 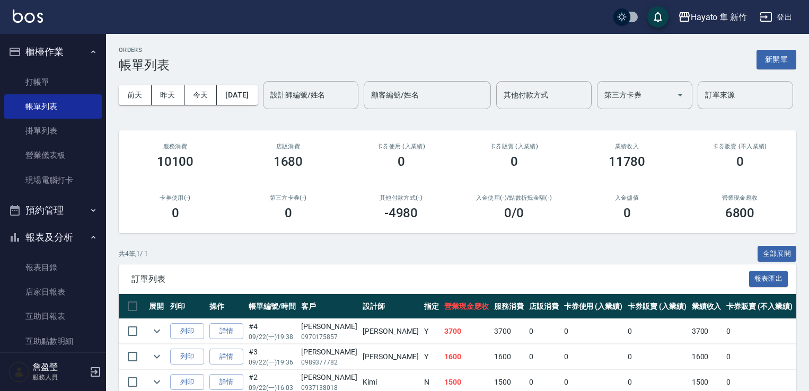 What do you see at coordinates (514, 146) in the screenshot?
I see `h2: 卡券販賣 (入業績)` at bounding box center [514, 146].